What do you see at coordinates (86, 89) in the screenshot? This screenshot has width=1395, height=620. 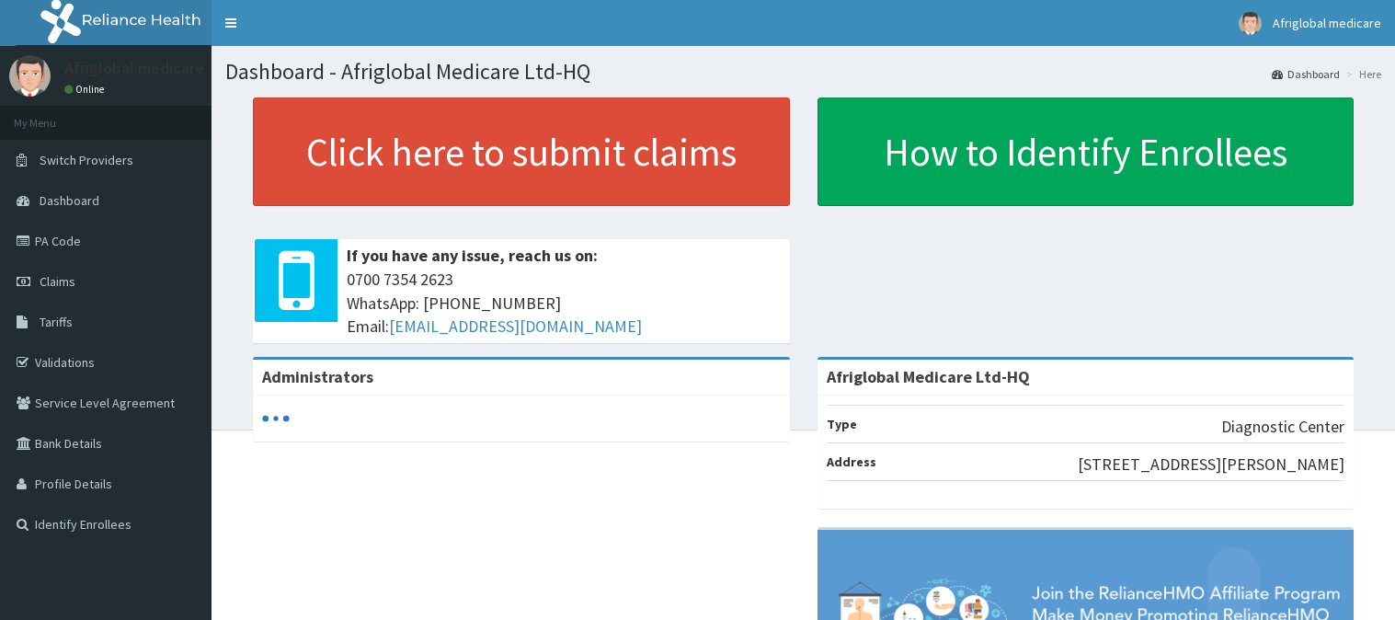 I see `a: Online` at bounding box center [86, 89].